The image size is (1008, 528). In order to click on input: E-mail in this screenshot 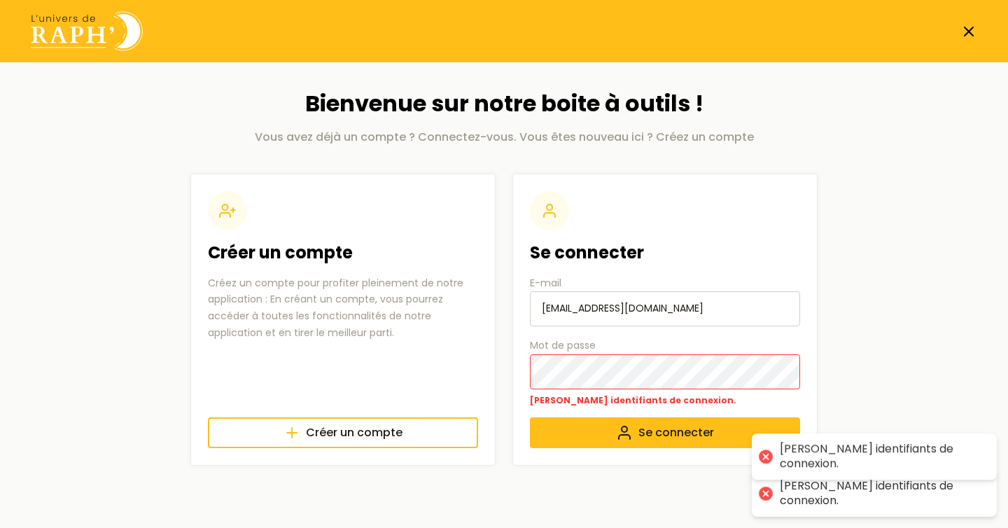, I will do `click(665, 309)`.